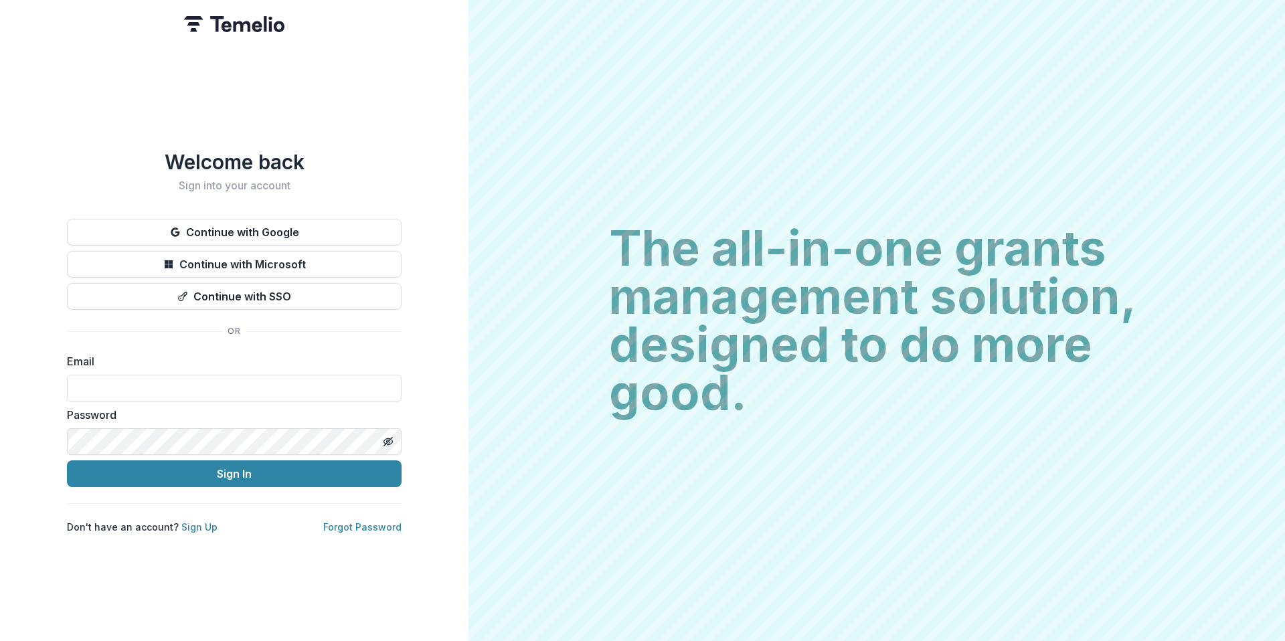 This screenshot has height=641, width=1285. I want to click on p: Don't have an account?, so click(142, 527).